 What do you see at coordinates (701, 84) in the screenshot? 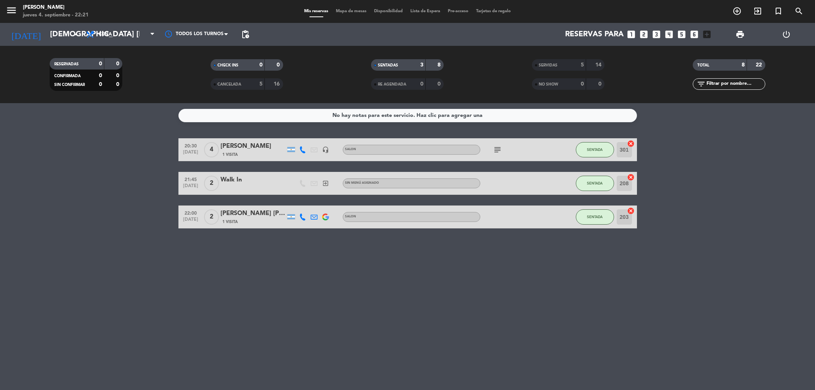
I see `i: filter_list` at bounding box center [701, 84].